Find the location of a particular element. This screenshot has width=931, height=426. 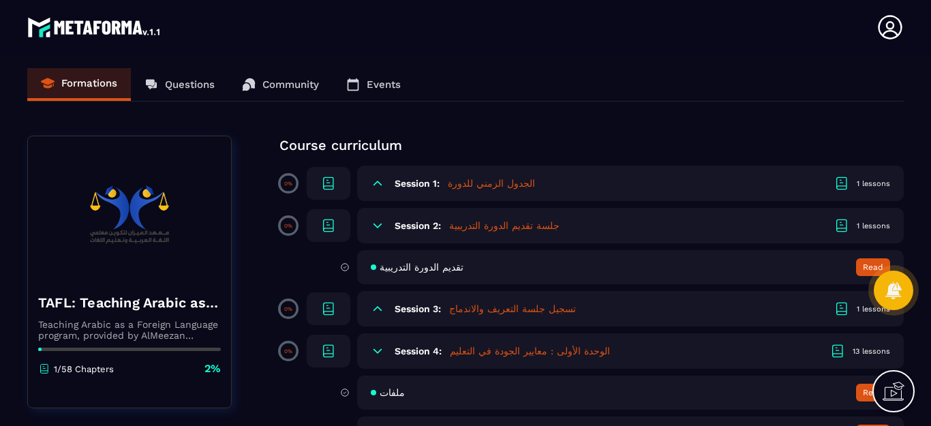

h6: Session 1: is located at coordinates (417, 183).